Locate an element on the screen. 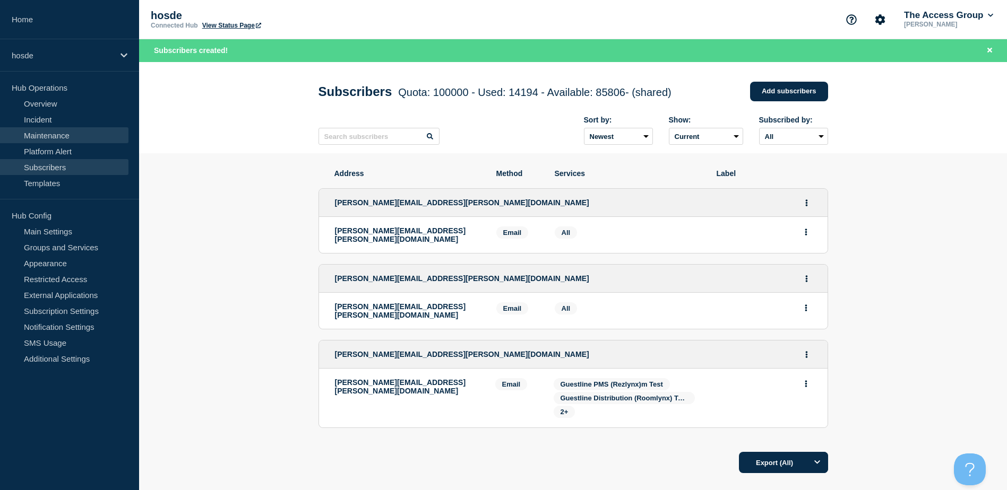 This screenshot has width=1007, height=490. span: Subscribers created! is located at coordinates (191, 50).